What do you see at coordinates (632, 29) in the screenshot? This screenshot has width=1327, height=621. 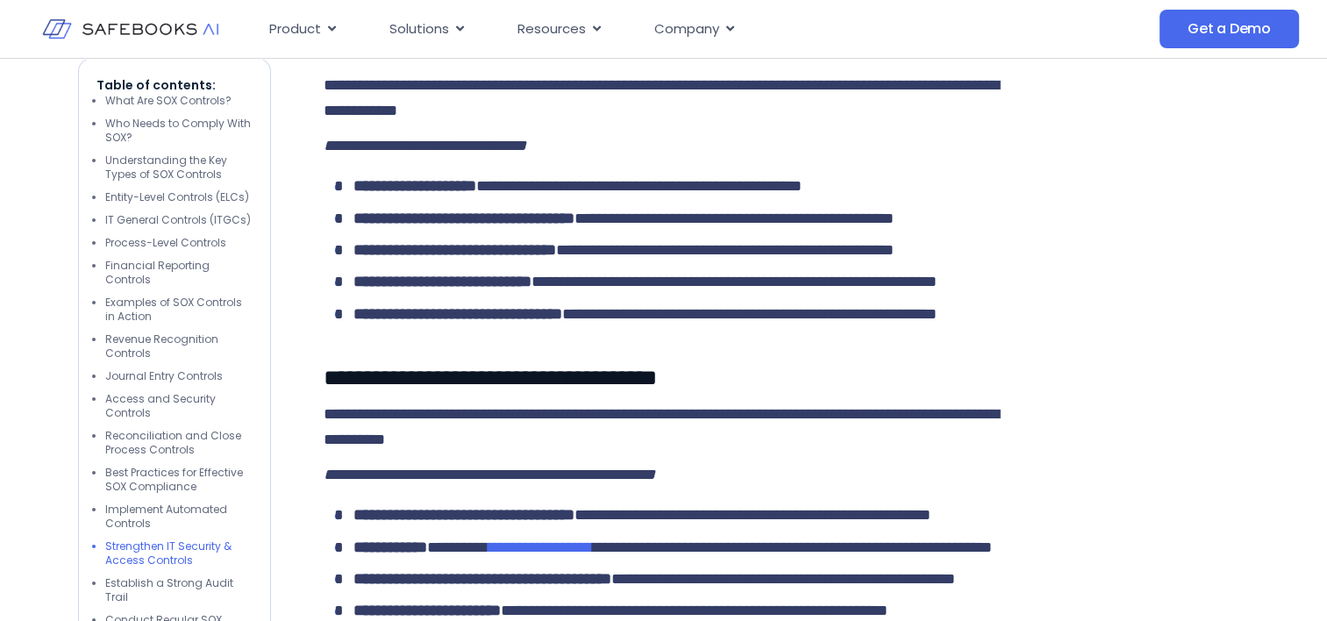 I see `nav: Menu` at bounding box center [632, 29].